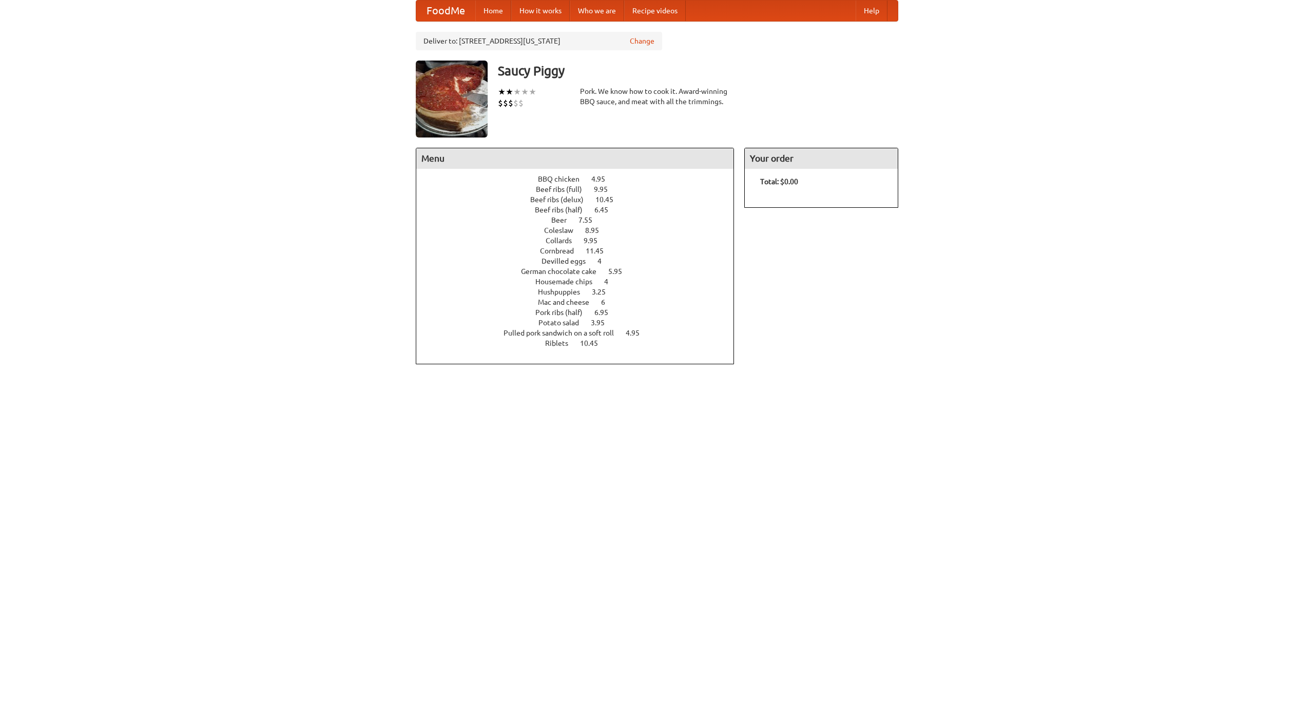 The height and width of the screenshot is (726, 1314). What do you see at coordinates (779, 182) in the screenshot?
I see `b: Total: $0.00` at bounding box center [779, 182].